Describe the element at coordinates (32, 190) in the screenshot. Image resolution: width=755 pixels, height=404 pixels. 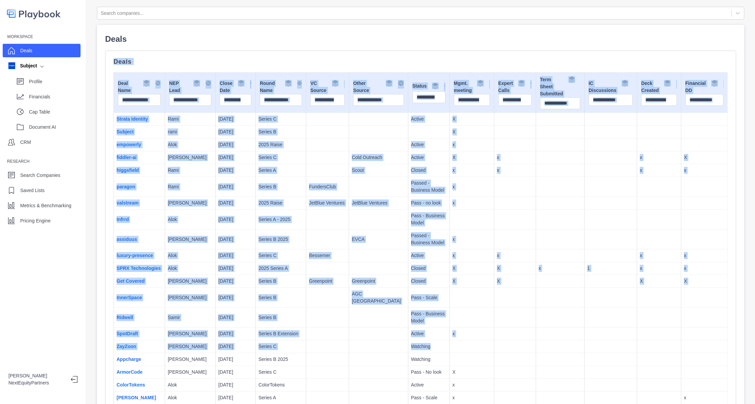
I see `p: Saved Lists` at that location.